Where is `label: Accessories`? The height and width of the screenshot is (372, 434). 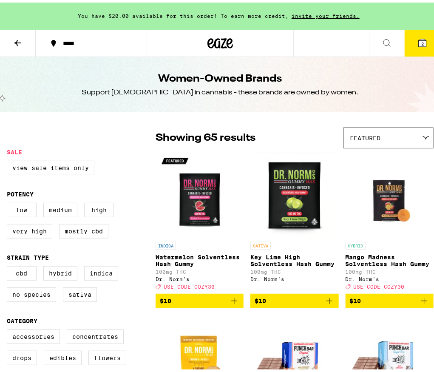
label: Accessories is located at coordinates (33, 334).